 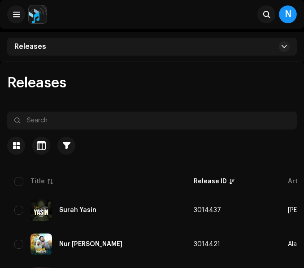 What do you see at coordinates (41, 210) in the screenshot?
I see `img: ab99dfaf-762b-417f-86b5-5738e9b9f01a` at bounding box center [41, 210].